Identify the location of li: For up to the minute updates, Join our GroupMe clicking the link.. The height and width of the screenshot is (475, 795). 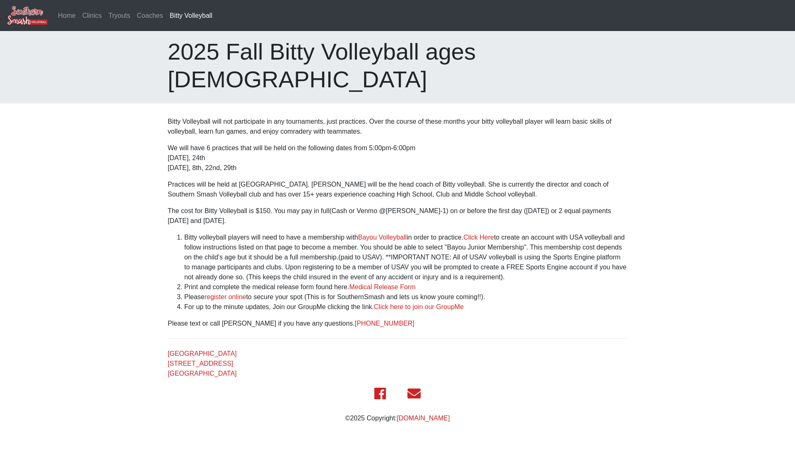
(406, 307).